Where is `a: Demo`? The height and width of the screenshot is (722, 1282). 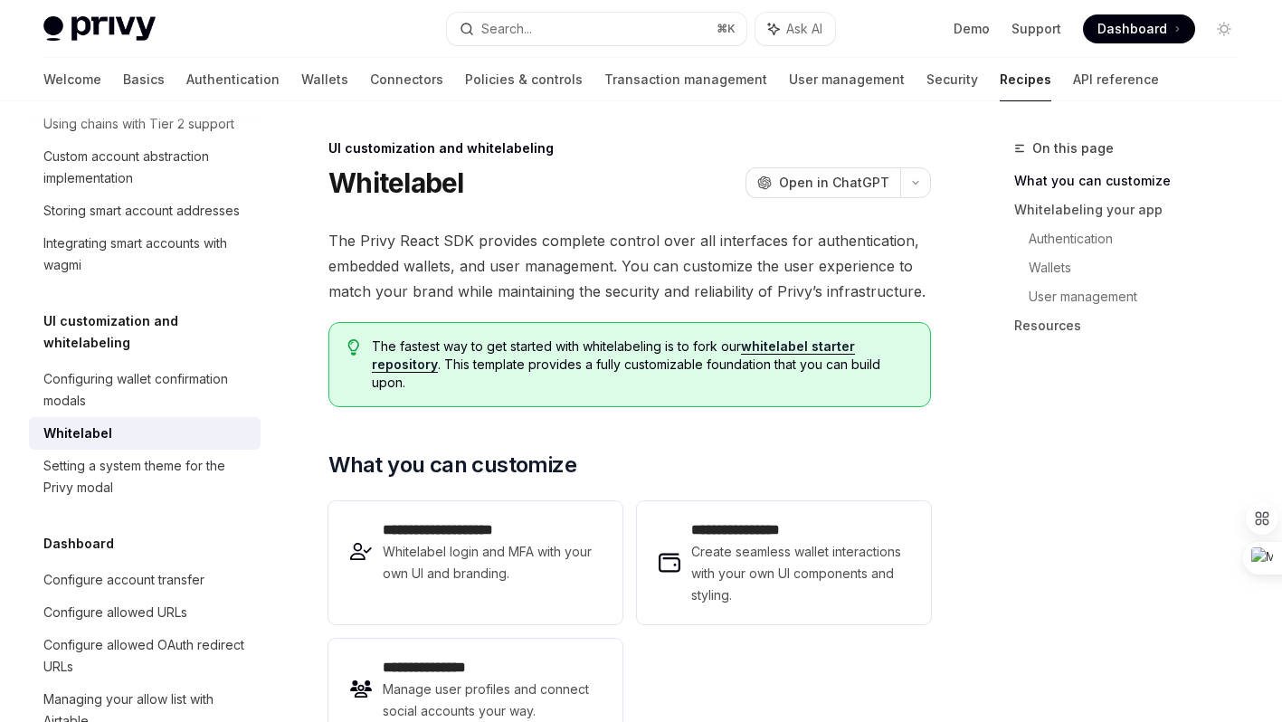 a: Demo is located at coordinates (972, 29).